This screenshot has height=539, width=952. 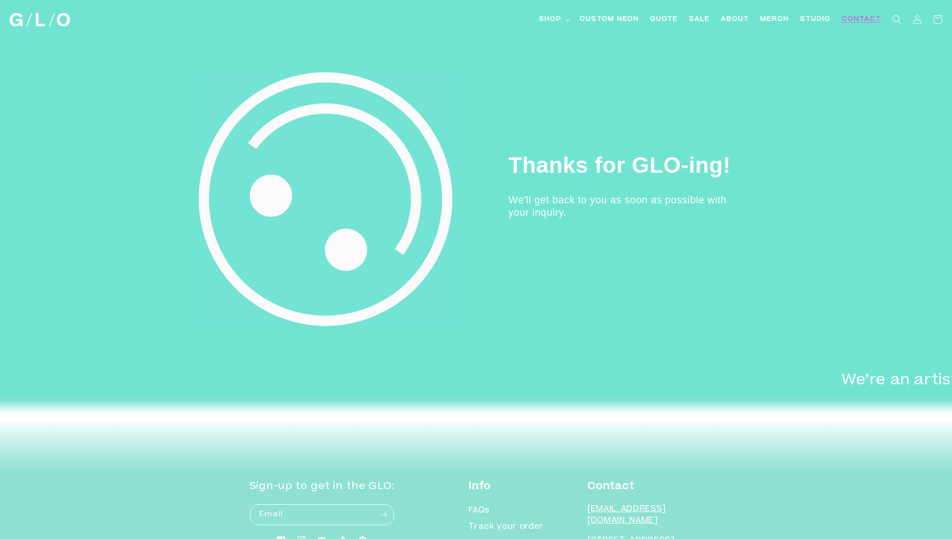 What do you see at coordinates (699, 19) in the screenshot?
I see `span: SALE` at bounding box center [699, 19].